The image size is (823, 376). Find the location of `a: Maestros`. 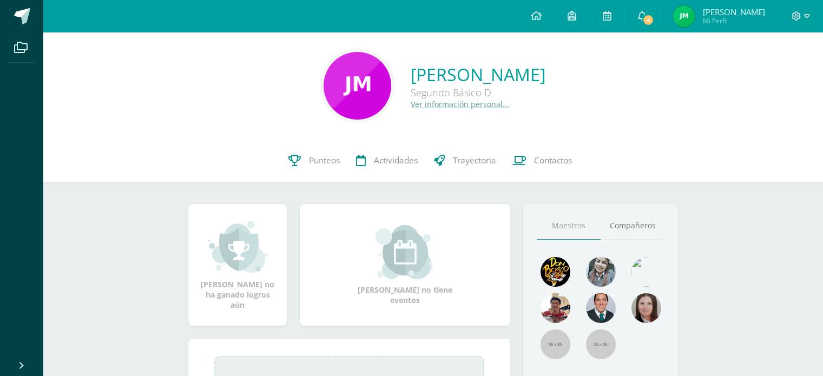

a: Maestros is located at coordinates (568, 226).